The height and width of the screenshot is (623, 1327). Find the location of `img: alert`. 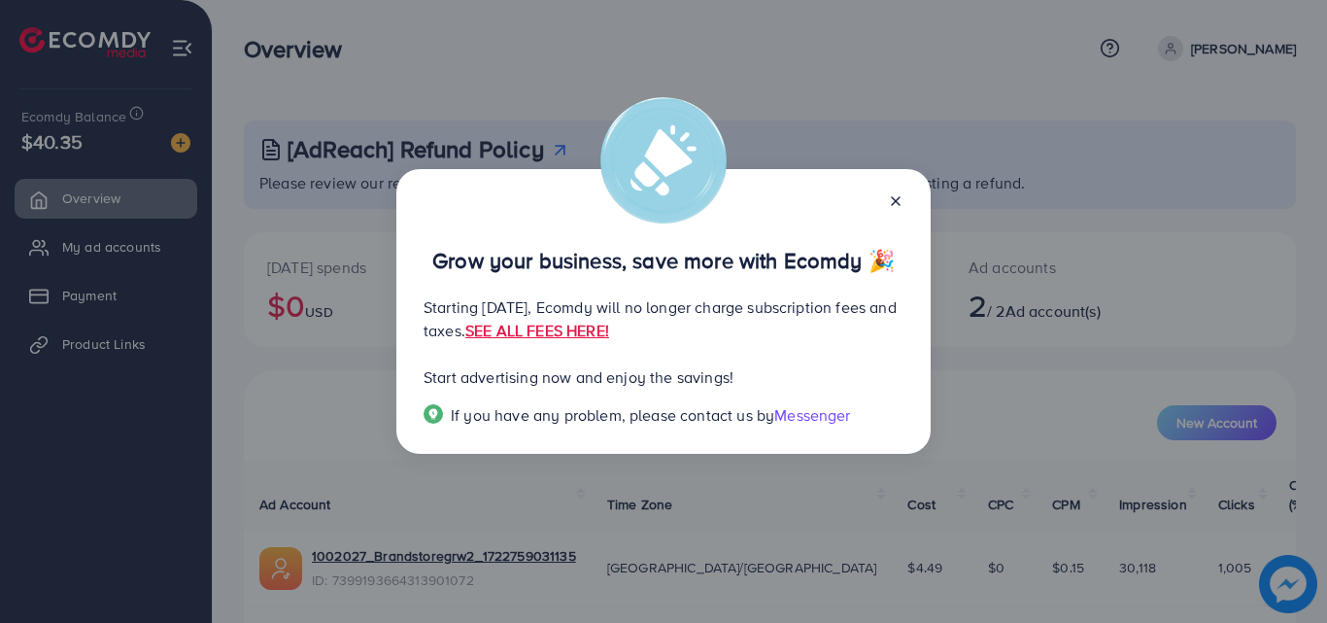

img: alert is located at coordinates (663, 160).